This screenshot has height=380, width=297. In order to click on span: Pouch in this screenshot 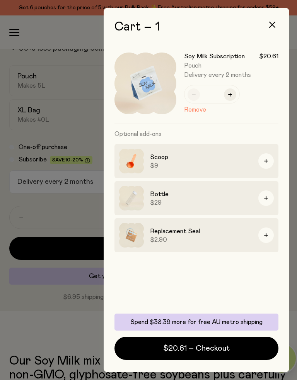, I will do `click(192, 66)`.